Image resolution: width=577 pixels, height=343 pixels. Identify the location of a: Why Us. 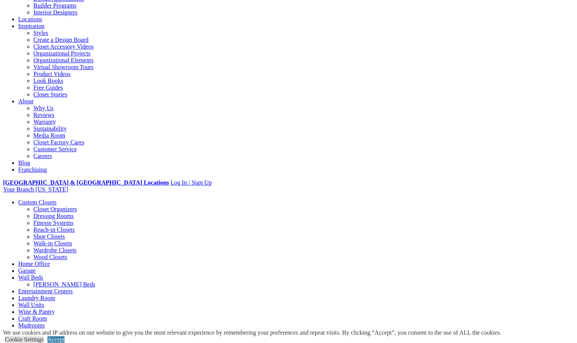
(43, 108).